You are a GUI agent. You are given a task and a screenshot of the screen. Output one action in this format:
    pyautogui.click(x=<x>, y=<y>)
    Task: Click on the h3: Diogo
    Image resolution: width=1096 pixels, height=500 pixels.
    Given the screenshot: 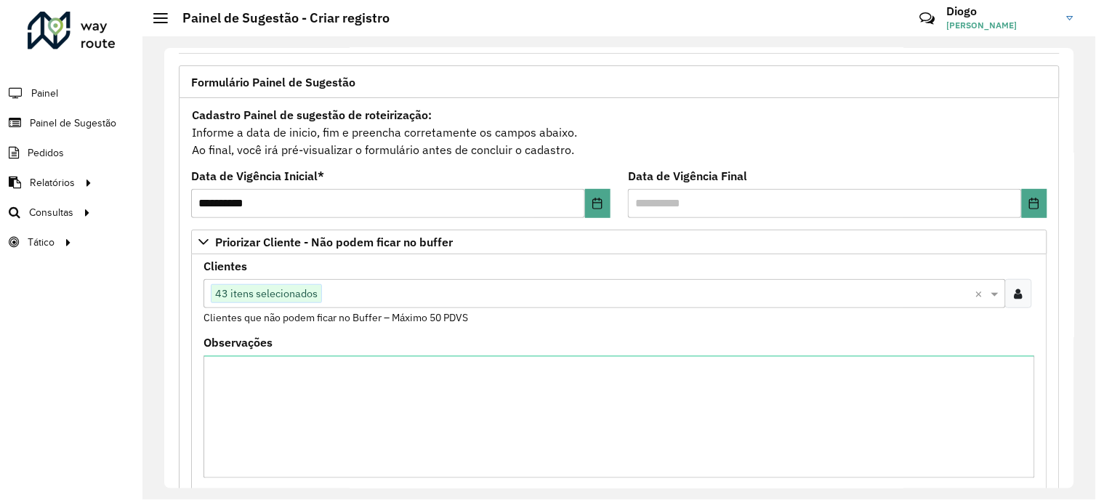 What is the action you would take?
    pyautogui.click(x=1002, y=11)
    